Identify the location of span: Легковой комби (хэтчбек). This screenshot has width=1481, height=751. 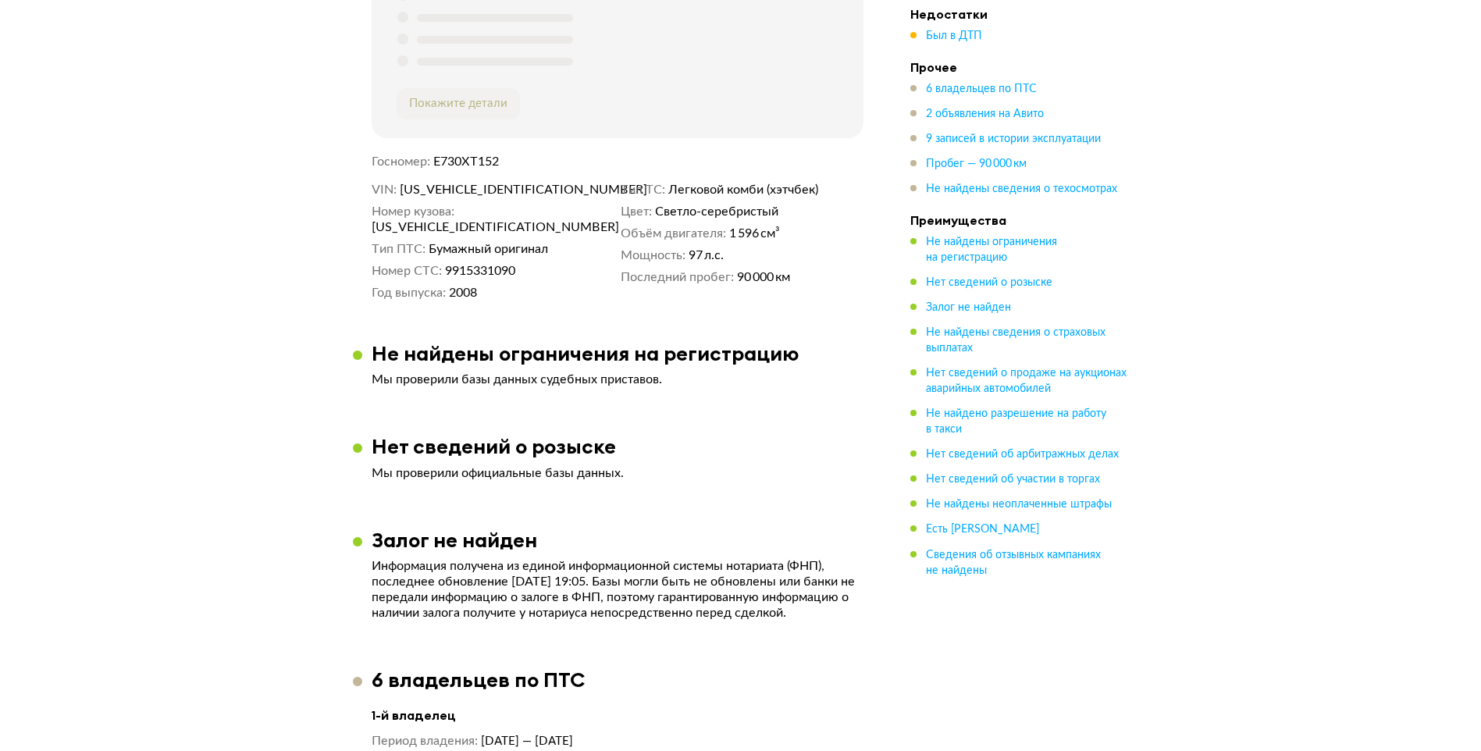
(743, 190).